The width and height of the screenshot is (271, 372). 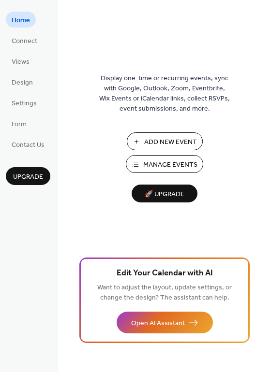 What do you see at coordinates (20, 61) in the screenshot?
I see `a: Views` at bounding box center [20, 61].